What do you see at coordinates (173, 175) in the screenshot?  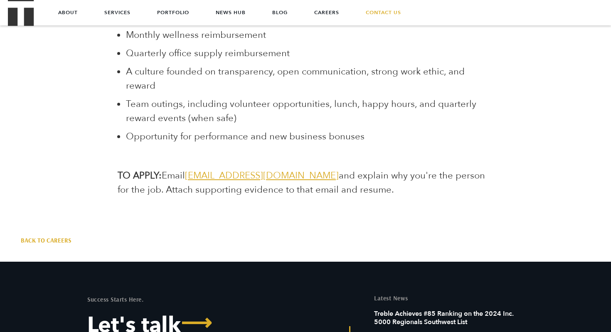 I see `span: Email` at bounding box center [173, 175].